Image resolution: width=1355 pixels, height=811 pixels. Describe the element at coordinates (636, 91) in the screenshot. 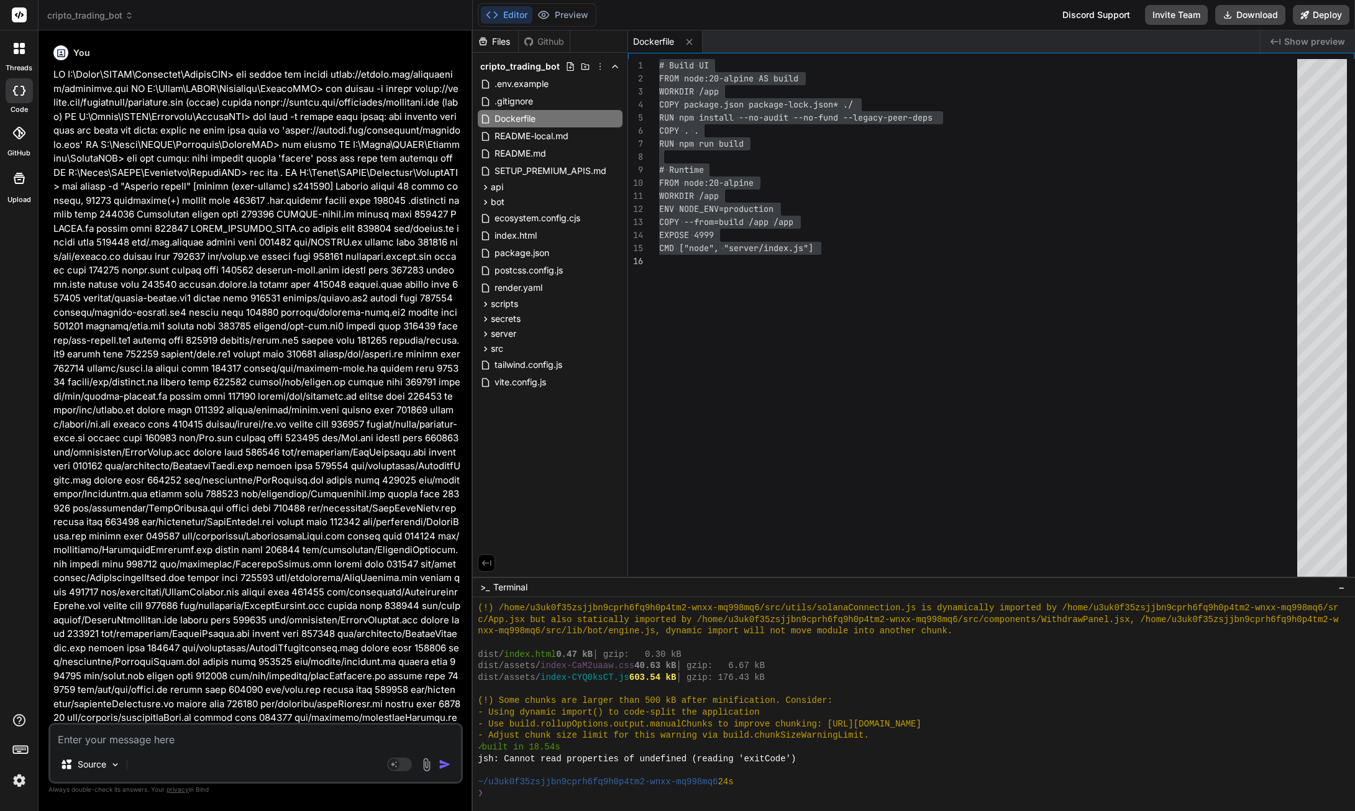

I see `div: 3` at that location.